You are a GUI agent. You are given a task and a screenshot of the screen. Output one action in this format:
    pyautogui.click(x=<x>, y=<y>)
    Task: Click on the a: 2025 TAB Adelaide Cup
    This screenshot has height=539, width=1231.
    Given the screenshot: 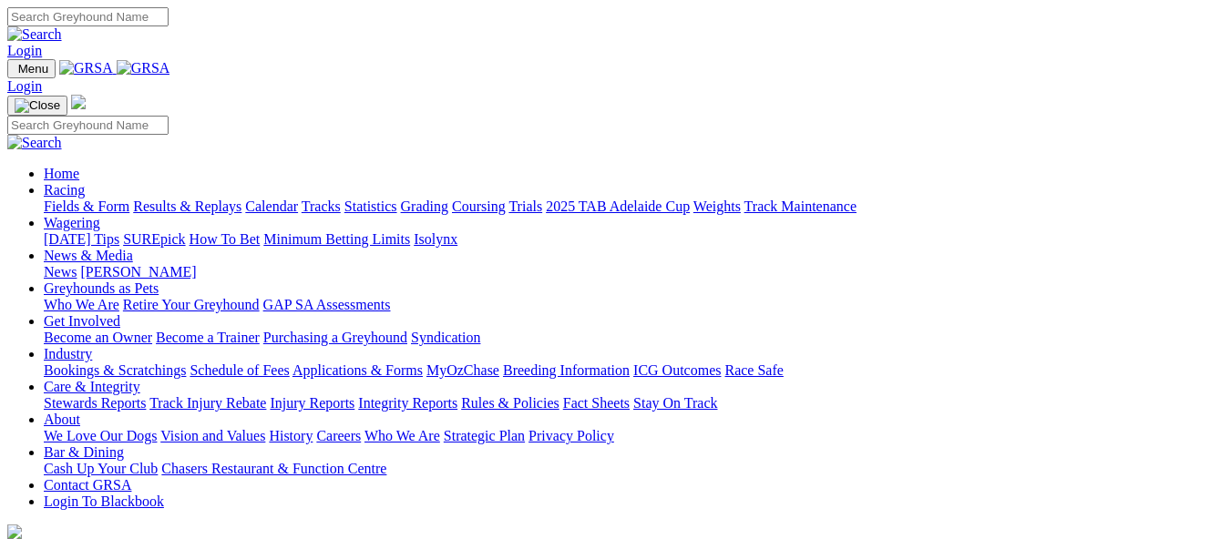 What is the action you would take?
    pyautogui.click(x=618, y=206)
    